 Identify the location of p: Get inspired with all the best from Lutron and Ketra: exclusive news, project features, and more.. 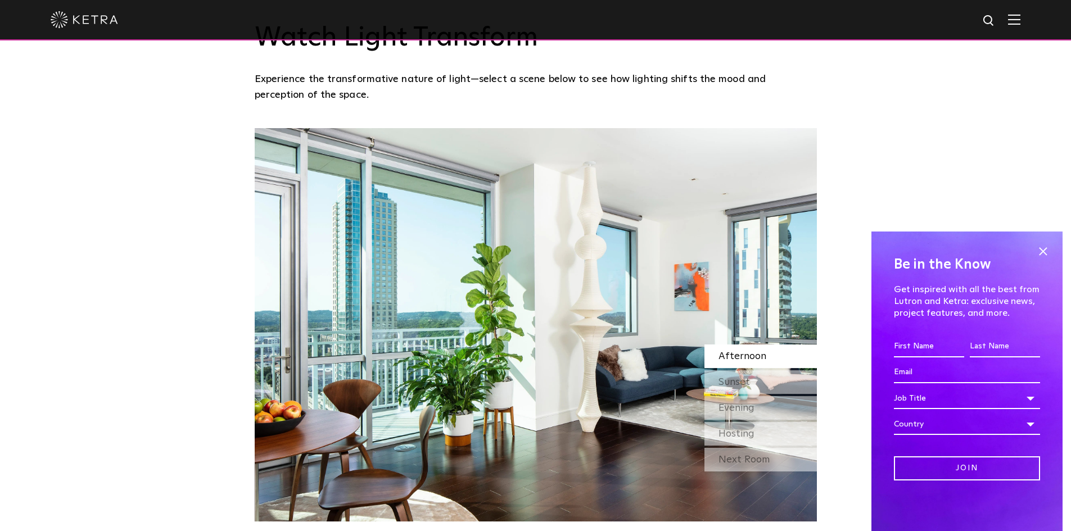
(967, 301).